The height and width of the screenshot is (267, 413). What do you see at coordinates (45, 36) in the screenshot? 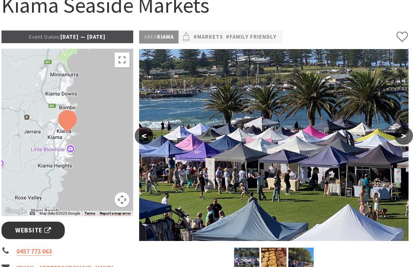
I see `span: Event Dates:` at bounding box center [45, 36].